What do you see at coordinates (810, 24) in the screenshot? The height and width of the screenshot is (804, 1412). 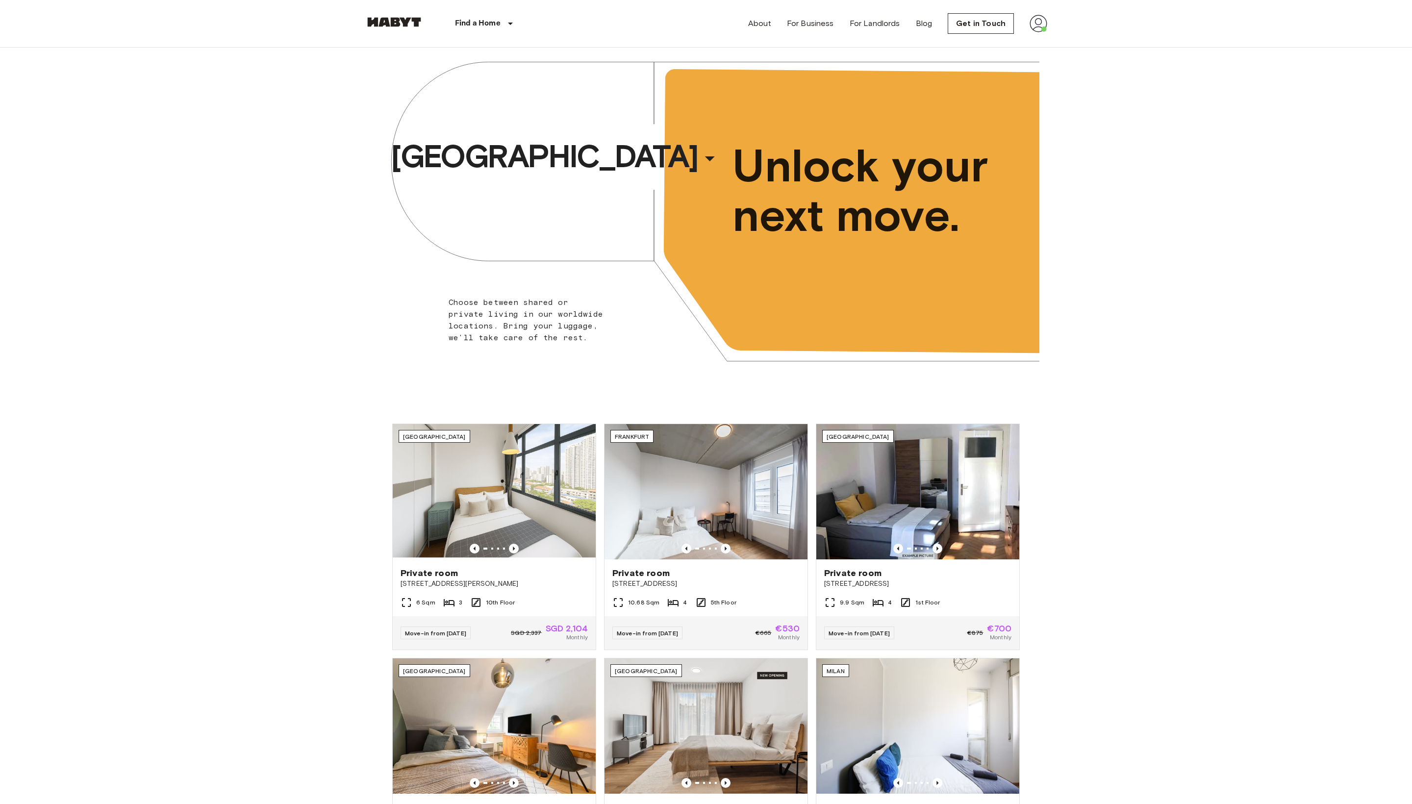 I see `a: For Business` at bounding box center [810, 24].